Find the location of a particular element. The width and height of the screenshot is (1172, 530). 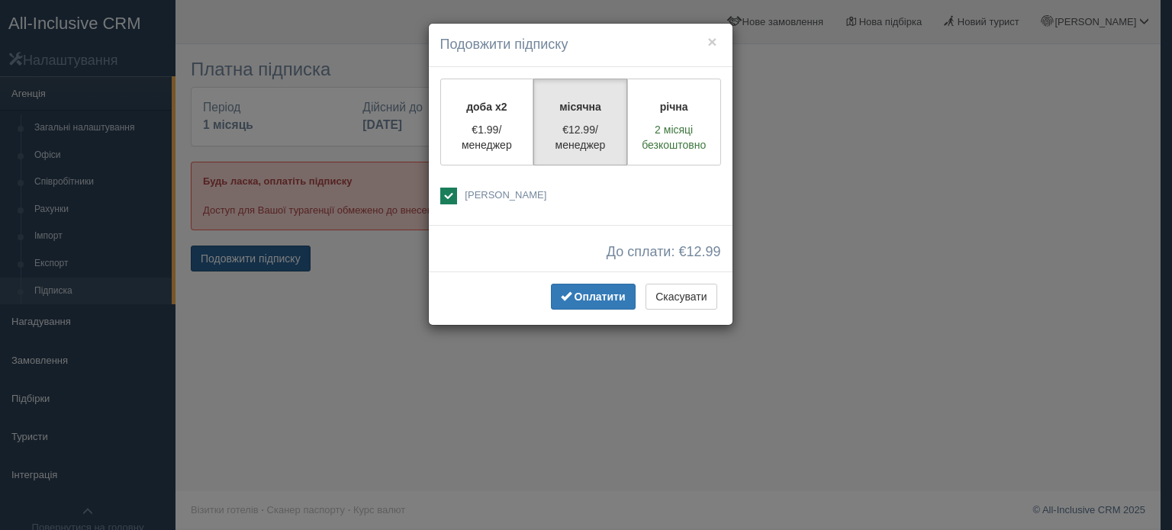

h4: Подовжити підписку is located at coordinates (580, 45).